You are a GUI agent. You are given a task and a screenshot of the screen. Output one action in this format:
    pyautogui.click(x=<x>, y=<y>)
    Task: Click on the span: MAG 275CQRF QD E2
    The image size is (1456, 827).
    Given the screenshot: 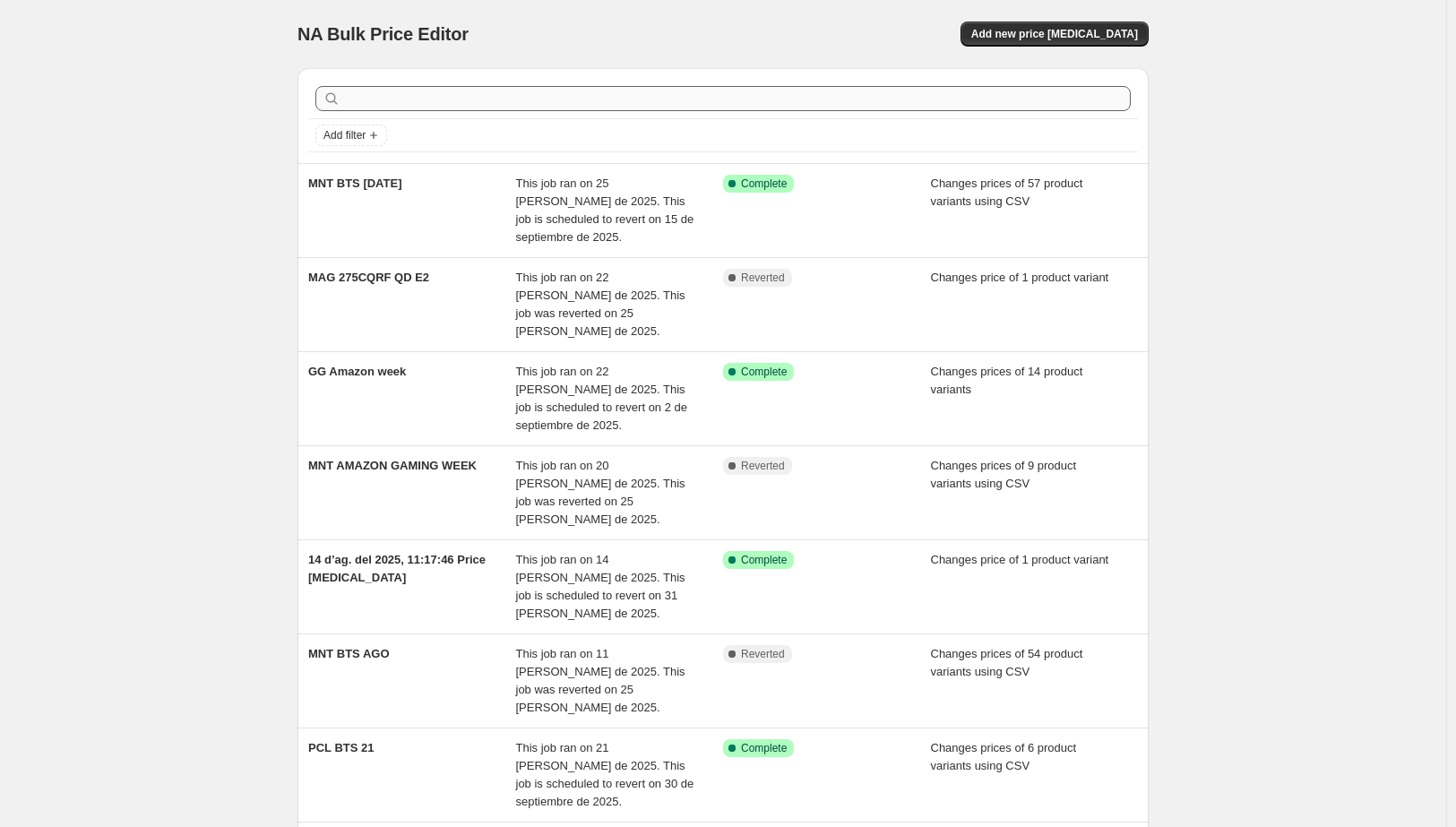 What is the action you would take?
    pyautogui.click(x=368, y=277)
    